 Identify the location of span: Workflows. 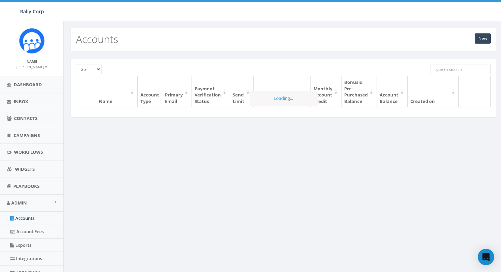
(28, 152).